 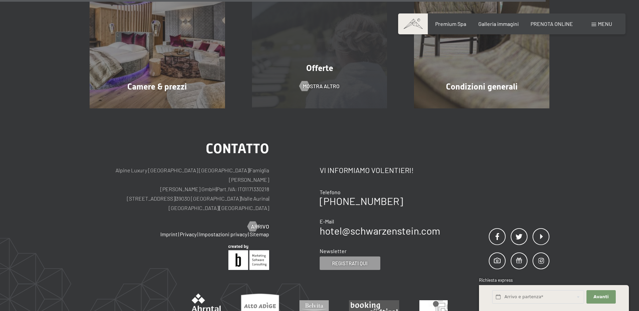 What do you see at coordinates (551, 24) in the screenshot?
I see `span: PRENOTA ONLINE` at bounding box center [551, 24].